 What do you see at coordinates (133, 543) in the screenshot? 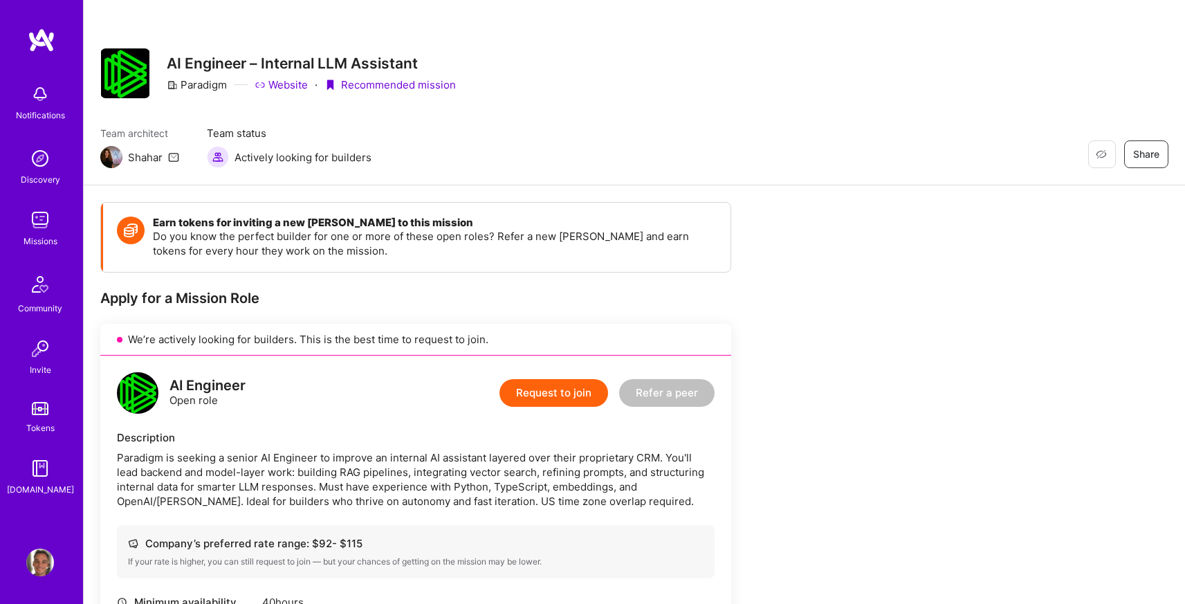
I see `i: icon Cash` at bounding box center [133, 543].